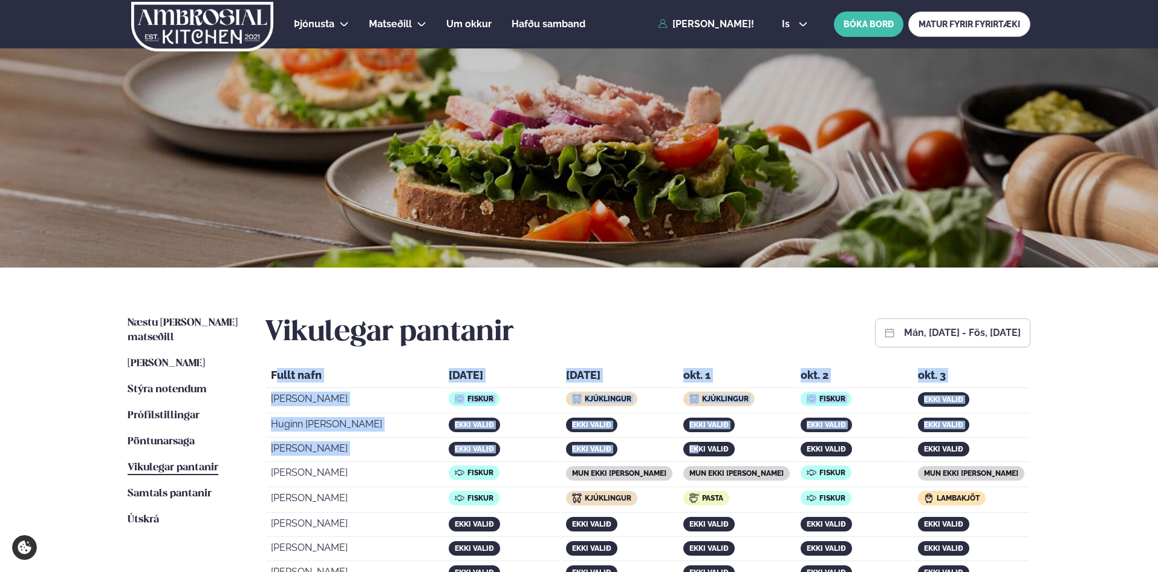 The image size is (1158, 572). Describe the element at coordinates (795, 24) in the screenshot. I see `button: is` at that location.